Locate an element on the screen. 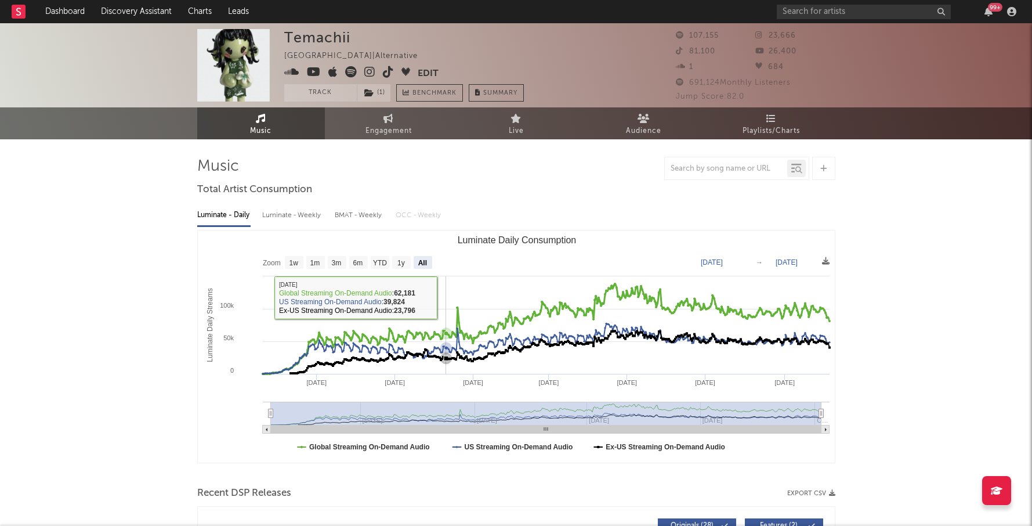 The width and height of the screenshot is (1032, 526). text: 50k is located at coordinates (229, 338).